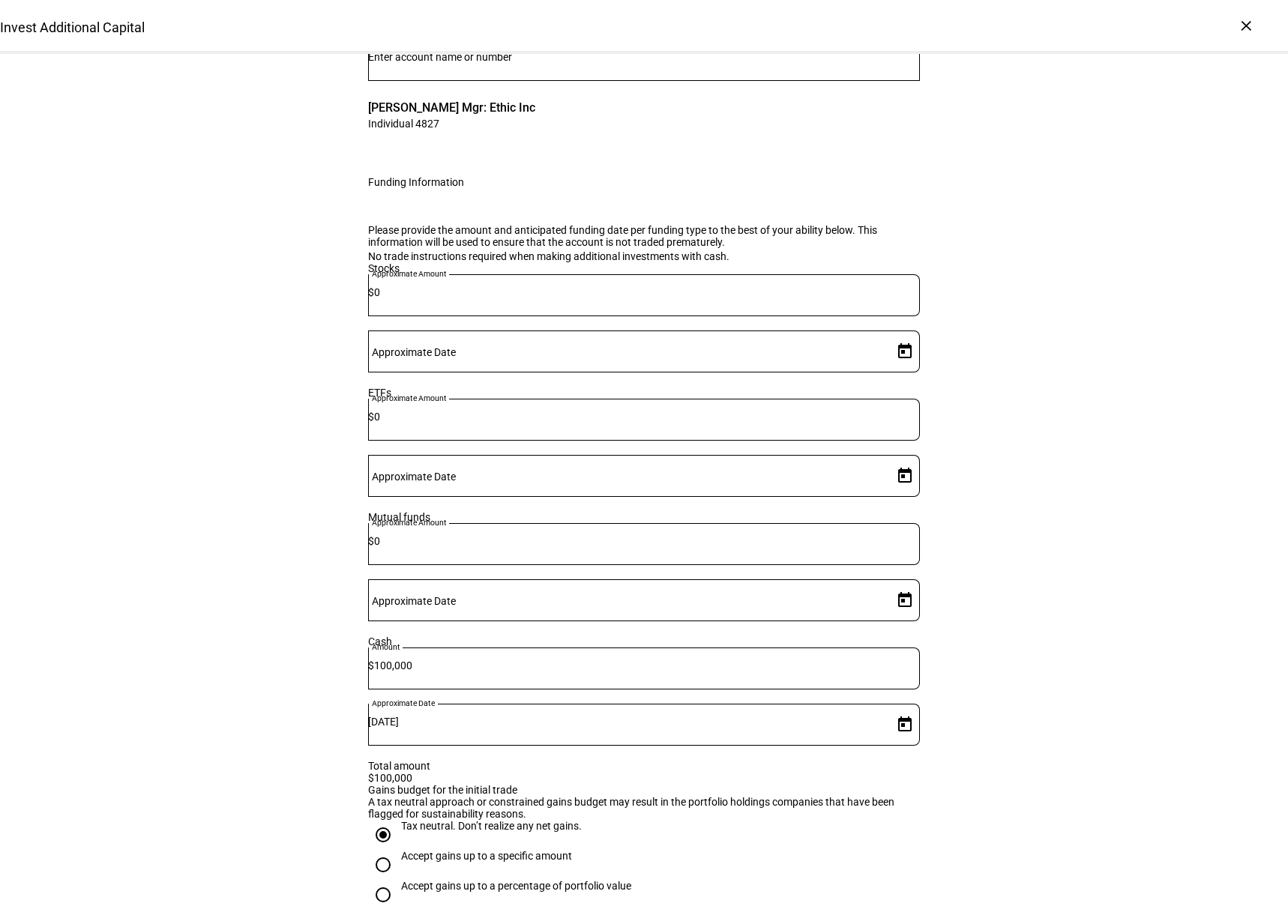  I want to click on div: Cash, so click(644, 642).